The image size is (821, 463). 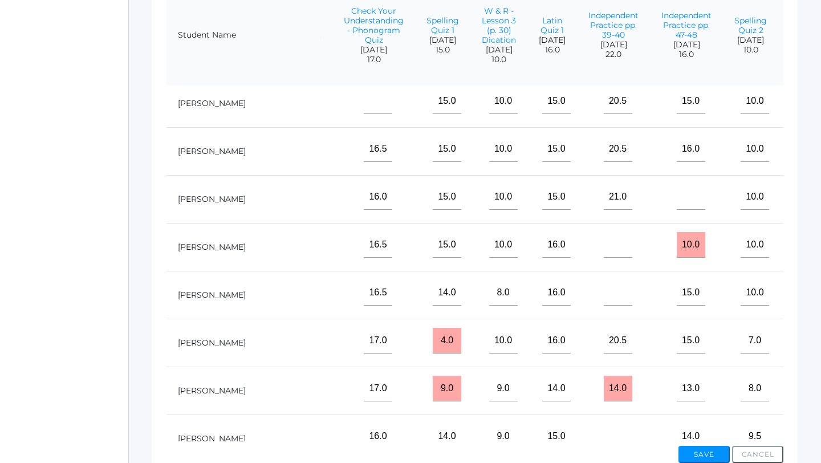 I want to click on a: Independent Practice pp. 39-40, so click(x=613, y=25).